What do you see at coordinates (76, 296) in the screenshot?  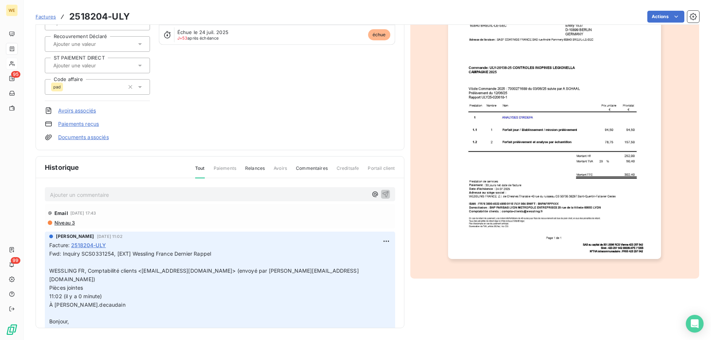 I see `span: 11:02 (il y a 0 minute)` at bounding box center [76, 296].